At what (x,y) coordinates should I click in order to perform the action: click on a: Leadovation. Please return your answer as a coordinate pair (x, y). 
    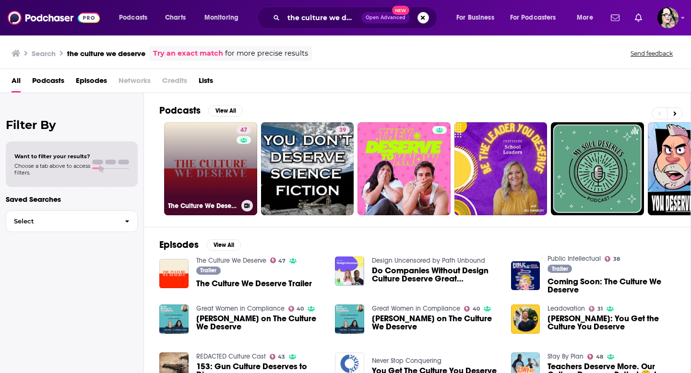
    Looking at the image, I should click on (566, 309).